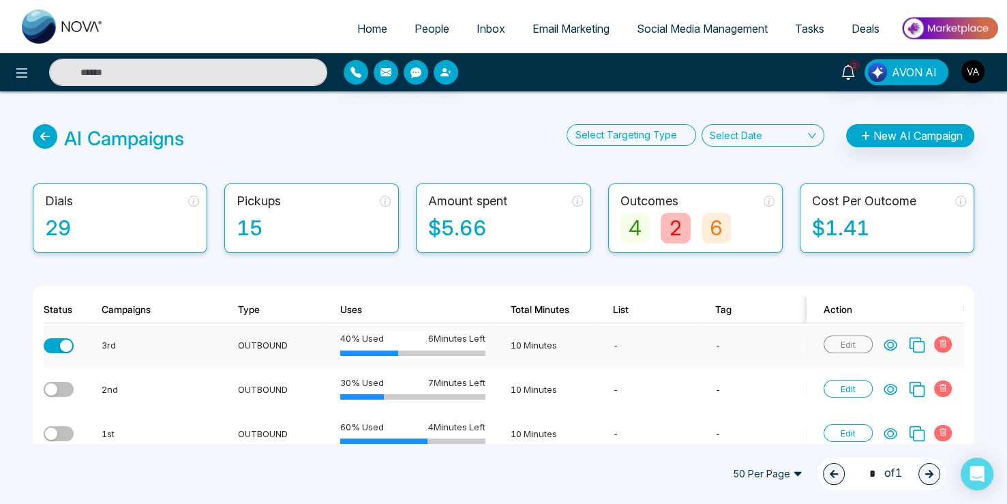 This screenshot has height=504, width=1007. I want to click on a: People, so click(432, 29).